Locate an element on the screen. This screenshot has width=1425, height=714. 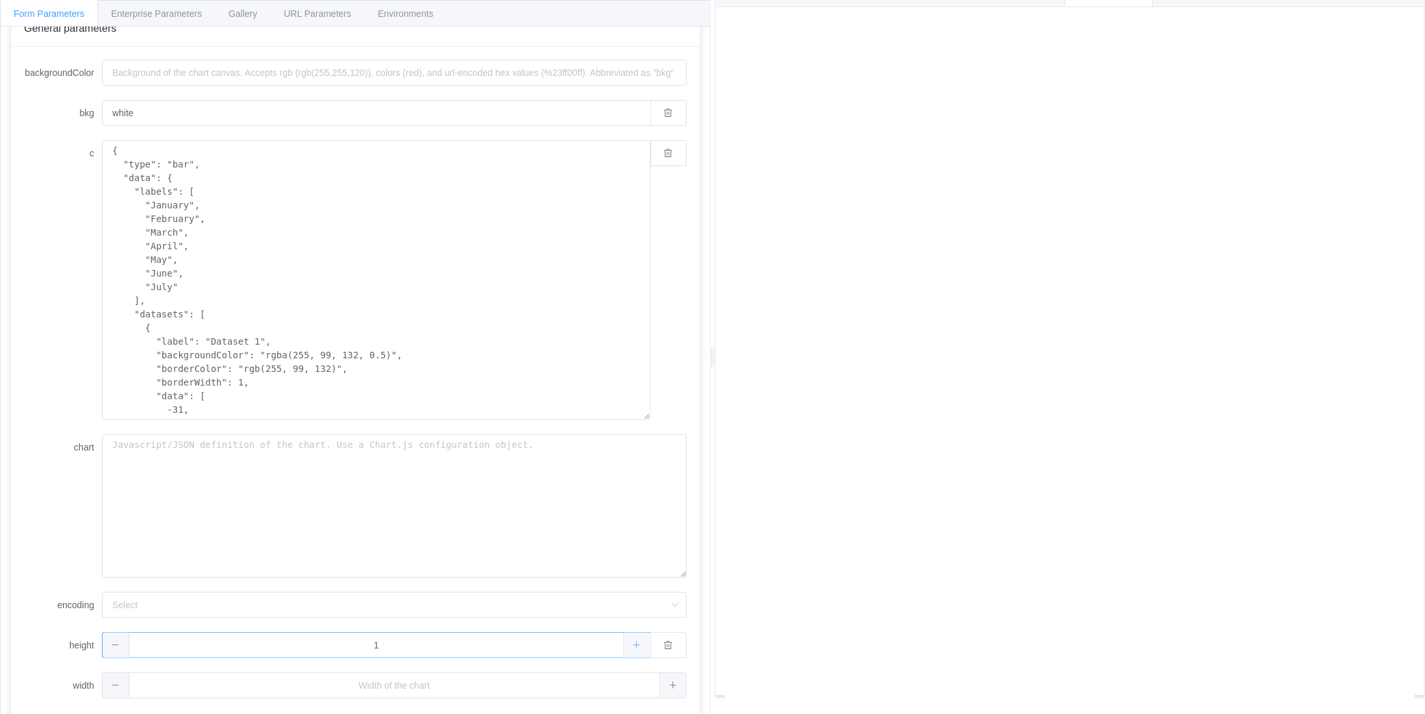
span: Gallery is located at coordinates (243, 14).